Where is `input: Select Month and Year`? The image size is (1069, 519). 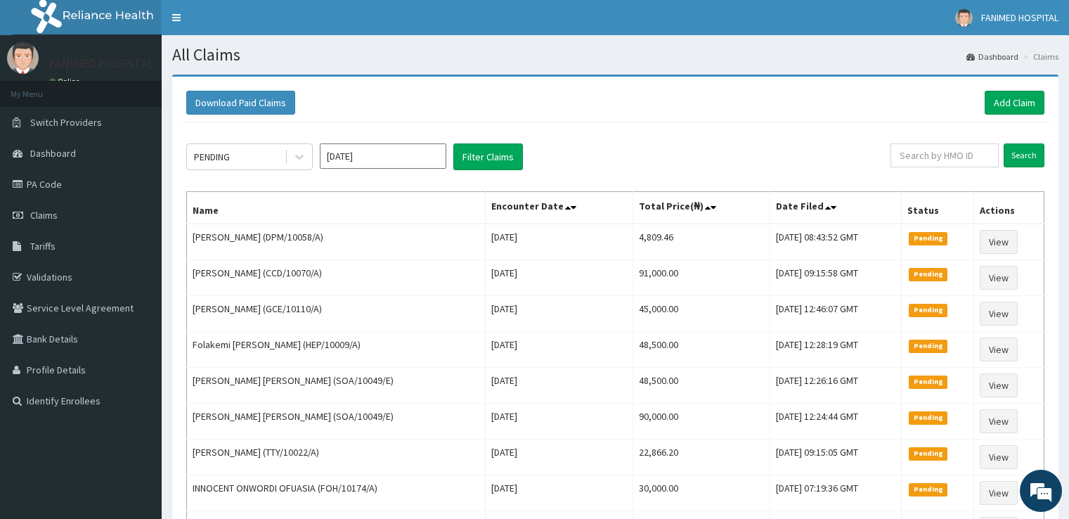 input: Select Month and Year is located at coordinates (383, 156).